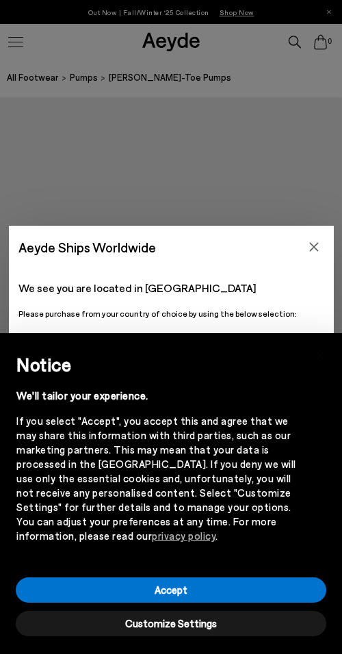 The width and height of the screenshot is (342, 654). Describe the element at coordinates (171, 623) in the screenshot. I see `button: Customize Settings` at that location.